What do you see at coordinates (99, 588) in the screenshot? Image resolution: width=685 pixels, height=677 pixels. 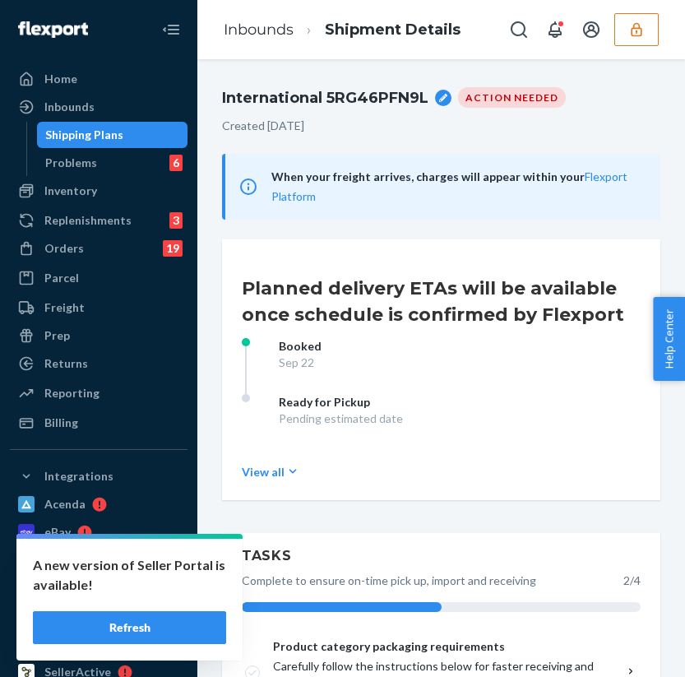 I see `a: Google` at bounding box center [99, 588].